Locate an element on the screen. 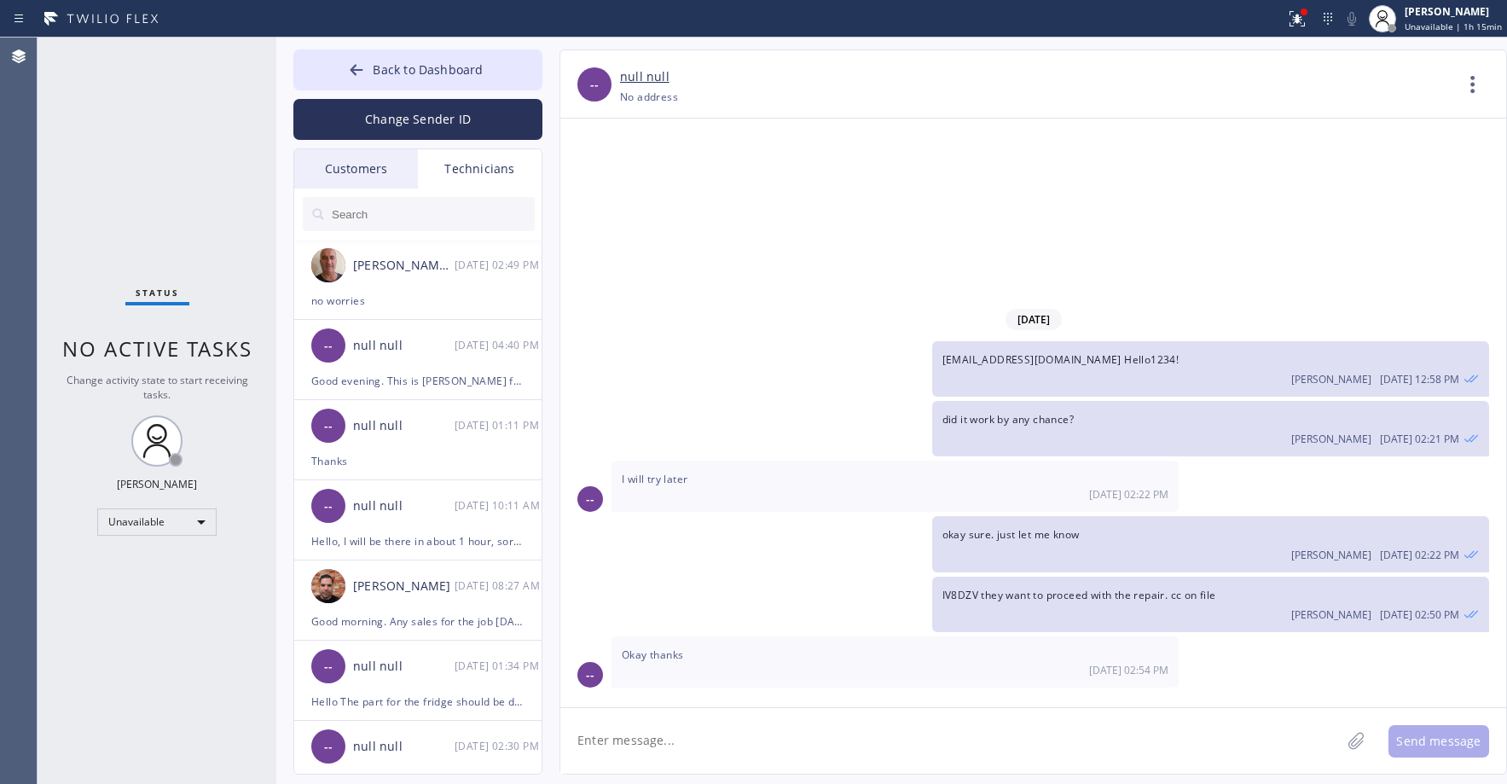 The image size is (1507, 784). div: 01/14/2025 9:11 AM is located at coordinates (499, 505).